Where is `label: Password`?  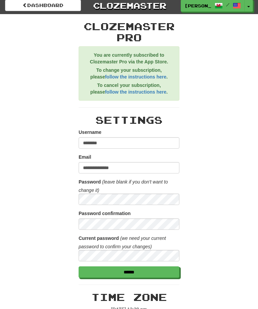
label: Password is located at coordinates (90, 182).